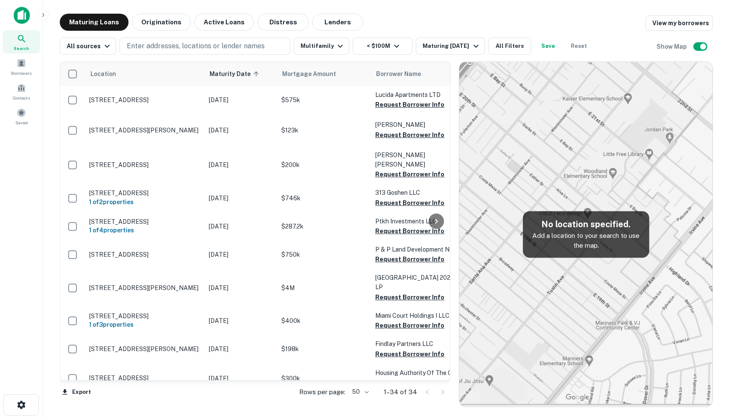  Describe the element at coordinates (383, 46) in the screenshot. I see `button: < $100M` at that location.